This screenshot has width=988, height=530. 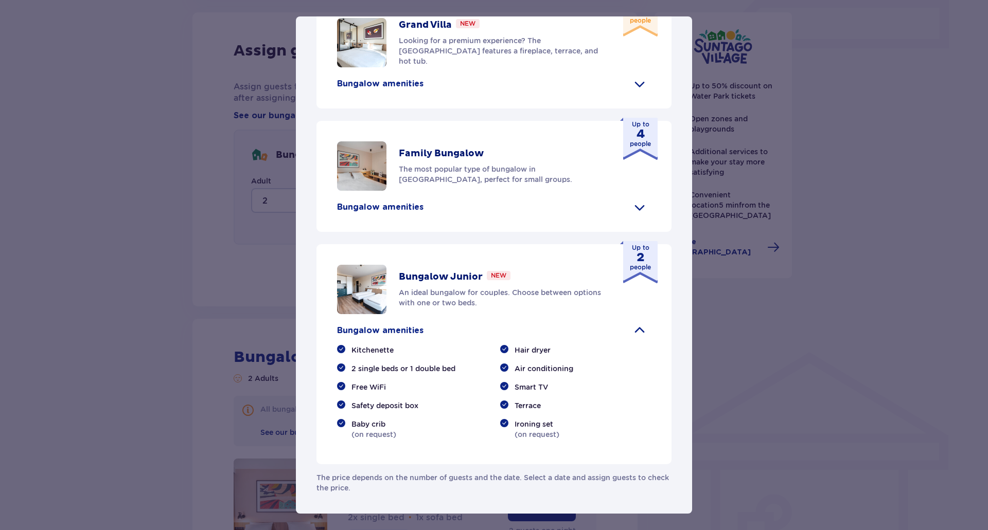 What do you see at coordinates (537, 424) in the screenshot?
I see `span: Ironing set` at bounding box center [537, 424].